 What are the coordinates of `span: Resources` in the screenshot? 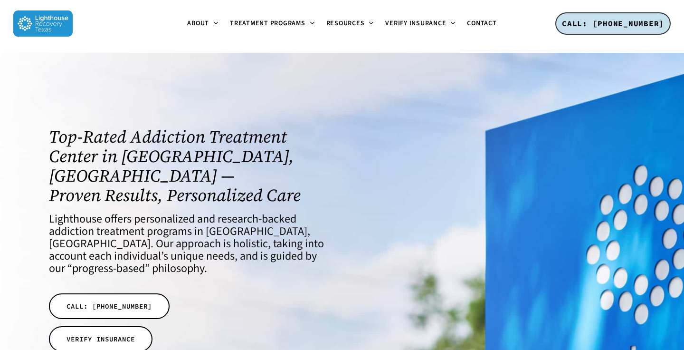 It's located at (345, 23).